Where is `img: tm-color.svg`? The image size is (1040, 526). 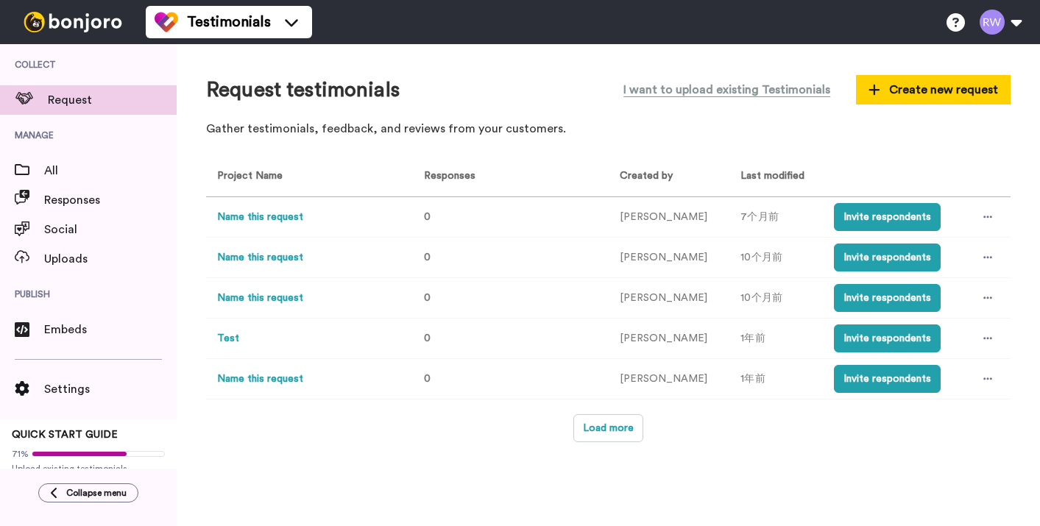 img: tm-color.svg is located at coordinates (166, 22).